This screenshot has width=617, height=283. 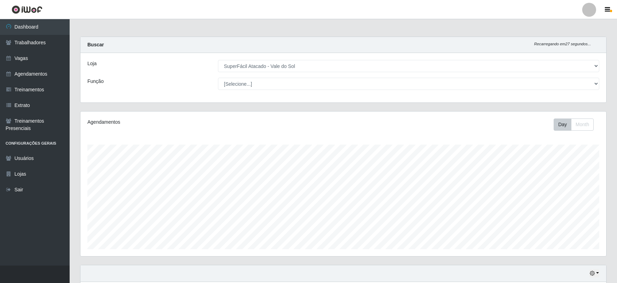 What do you see at coordinates (574, 124) in the screenshot?
I see `div: First group` at bounding box center [574, 124].